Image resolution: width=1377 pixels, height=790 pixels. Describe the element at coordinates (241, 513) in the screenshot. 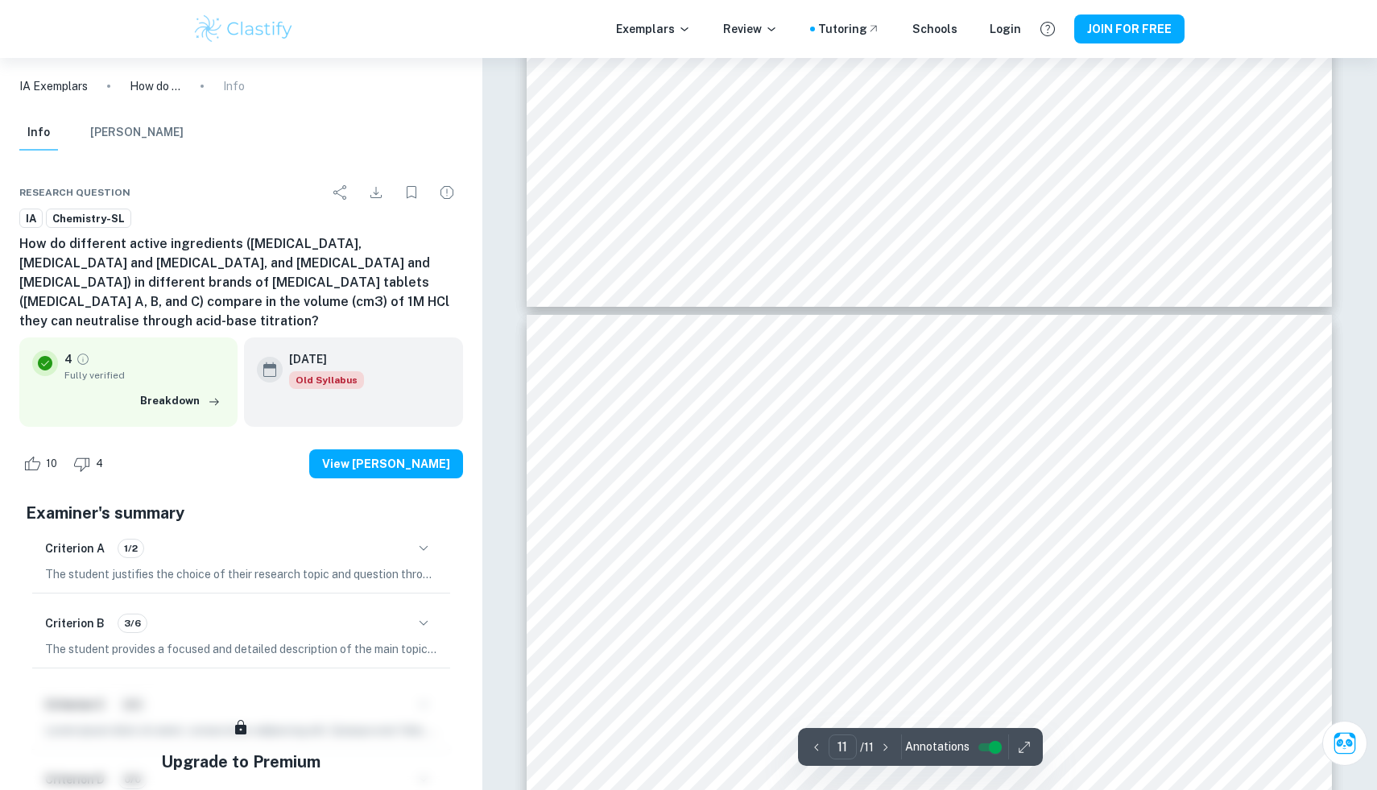

I see `h5: Examiner's summary` at that location.